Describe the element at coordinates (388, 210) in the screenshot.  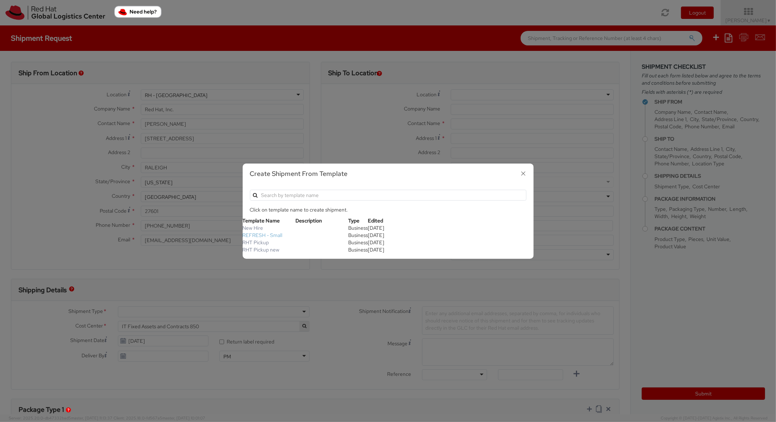
I see `p: Click on template name to create shipment.` at that location.